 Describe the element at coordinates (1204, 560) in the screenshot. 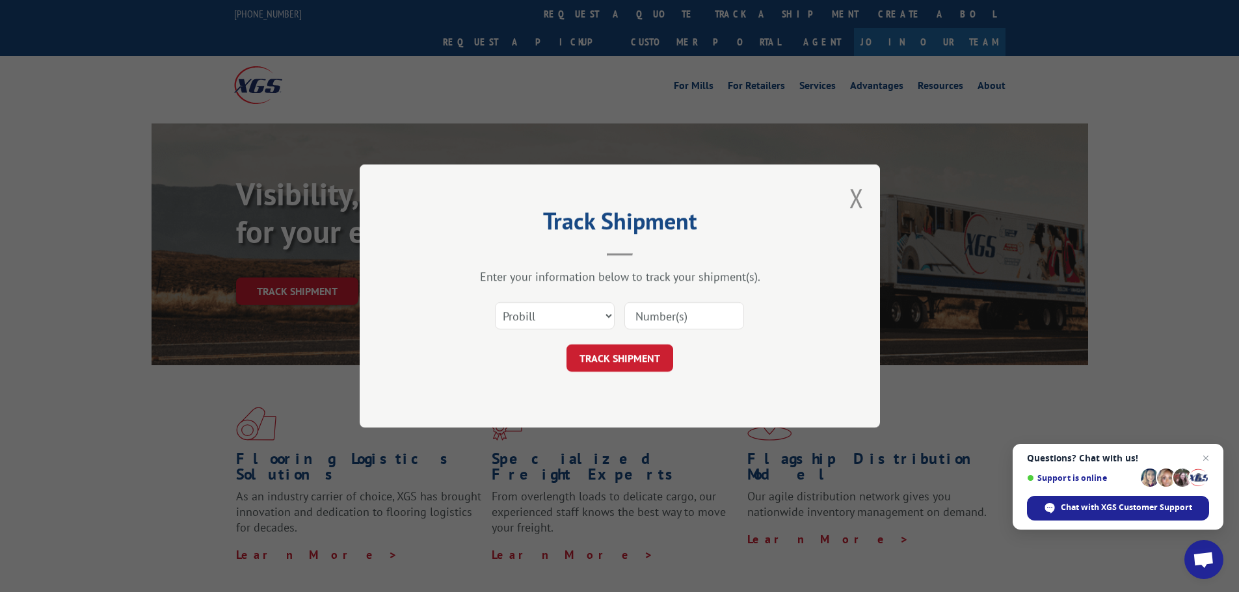

I see `div: Open chat` at that location.